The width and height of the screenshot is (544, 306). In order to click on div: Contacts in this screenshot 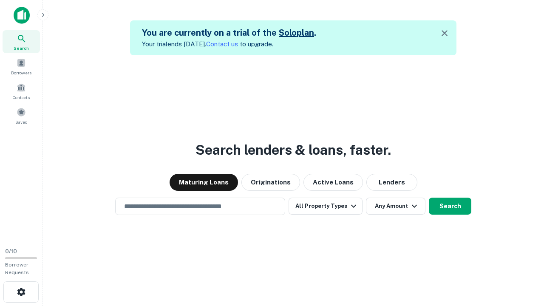, I will do `click(21, 91)`.